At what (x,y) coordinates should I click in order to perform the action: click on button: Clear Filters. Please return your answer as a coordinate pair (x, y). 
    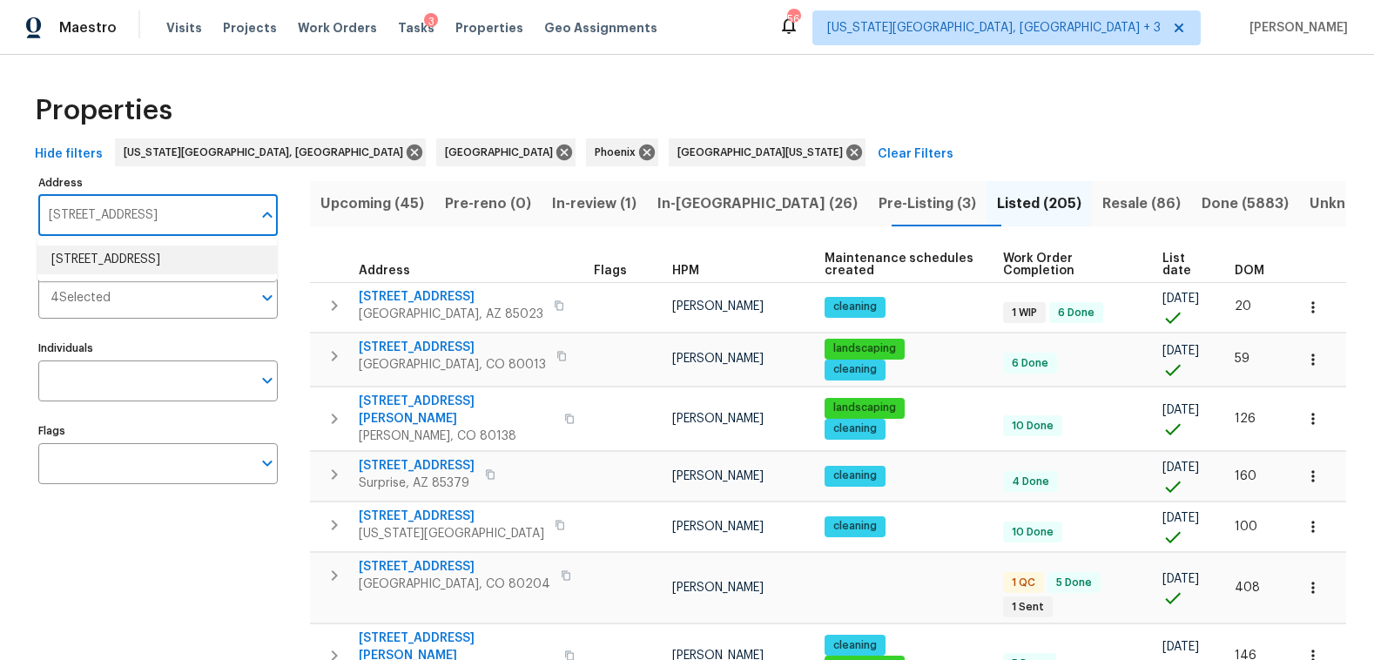
    Looking at the image, I should click on (915, 154).